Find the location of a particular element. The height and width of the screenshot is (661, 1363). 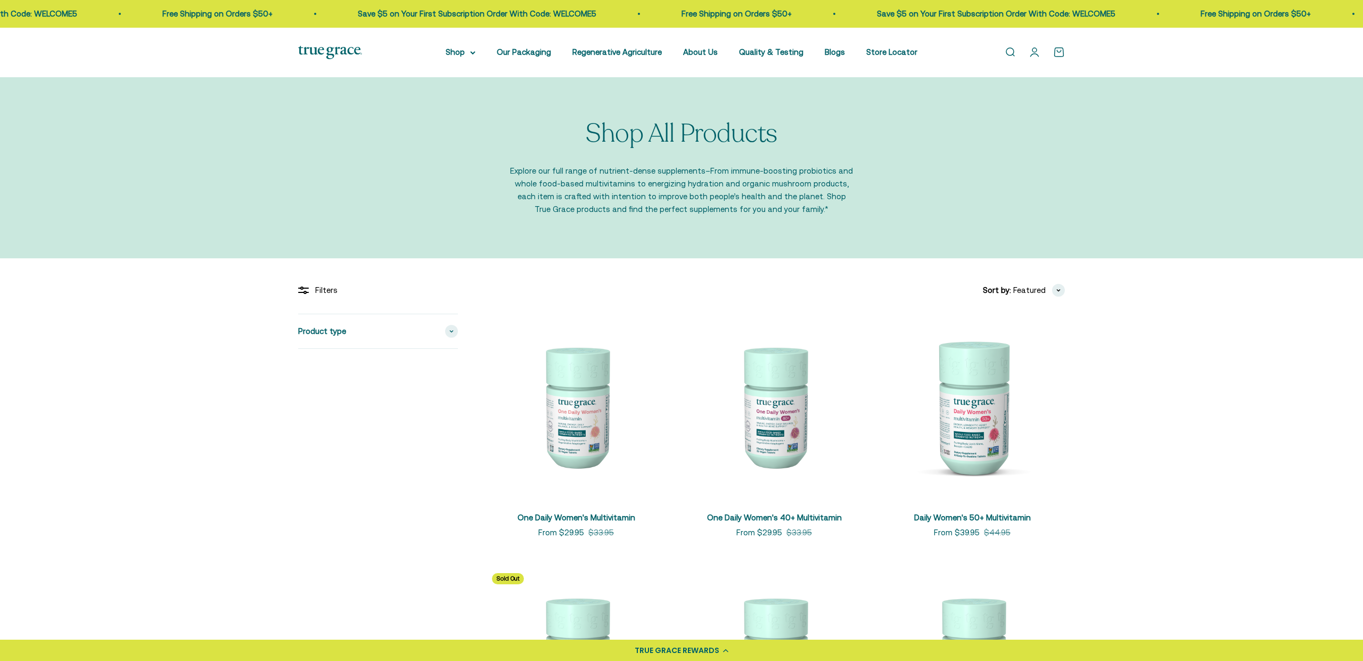

p: Explore our full range of nutrient-dense supplements–From immune-boosting probiotics and whole fo... is located at coordinates (682, 190).